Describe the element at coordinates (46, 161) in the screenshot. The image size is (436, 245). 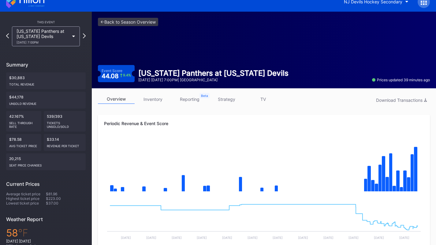
I see `div: 20,215` at that location.